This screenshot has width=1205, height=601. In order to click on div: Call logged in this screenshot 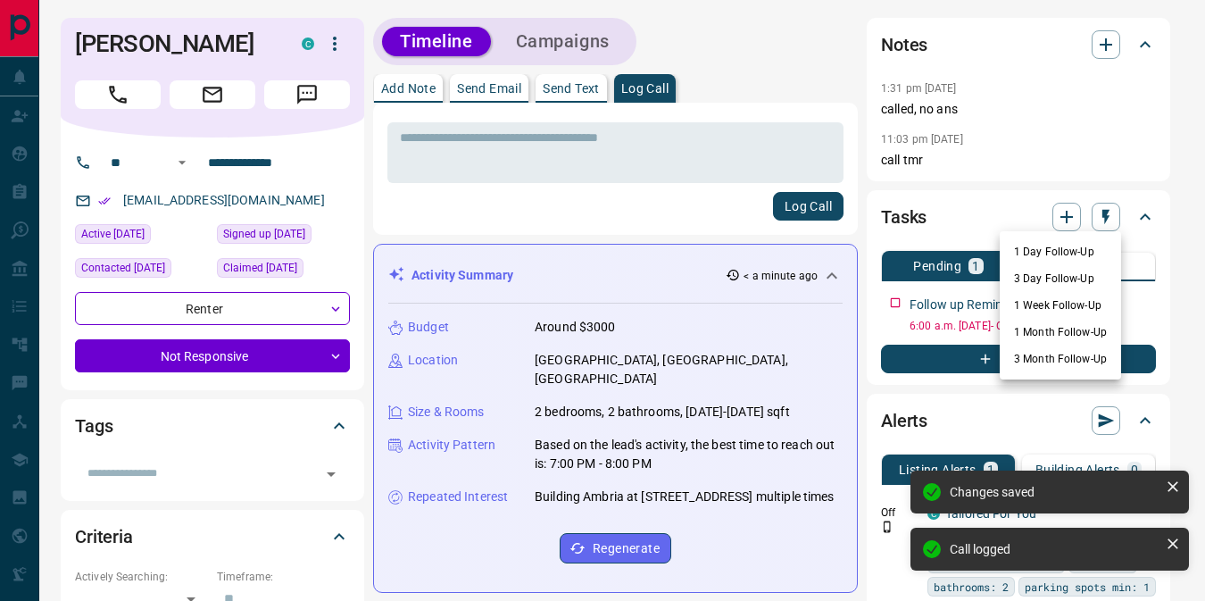, I will do `click(1054, 549)`.